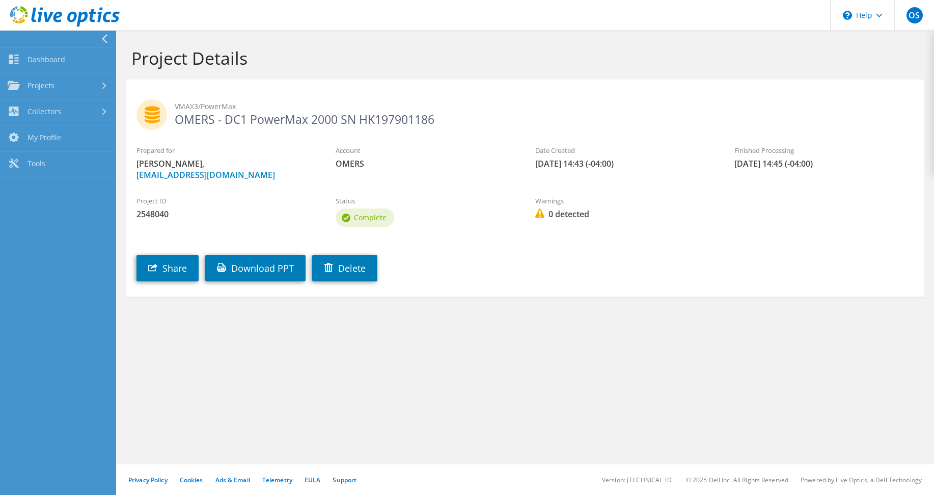 Image resolution: width=934 pixels, height=495 pixels. I want to click on label: Status, so click(425, 201).